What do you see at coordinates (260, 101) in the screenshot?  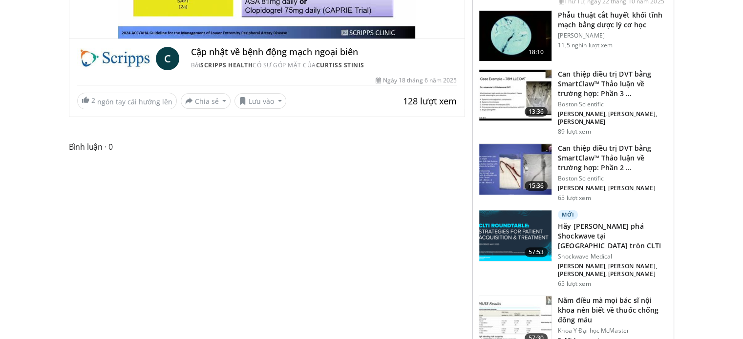 I see `button: Lưu vào` at bounding box center [260, 101].